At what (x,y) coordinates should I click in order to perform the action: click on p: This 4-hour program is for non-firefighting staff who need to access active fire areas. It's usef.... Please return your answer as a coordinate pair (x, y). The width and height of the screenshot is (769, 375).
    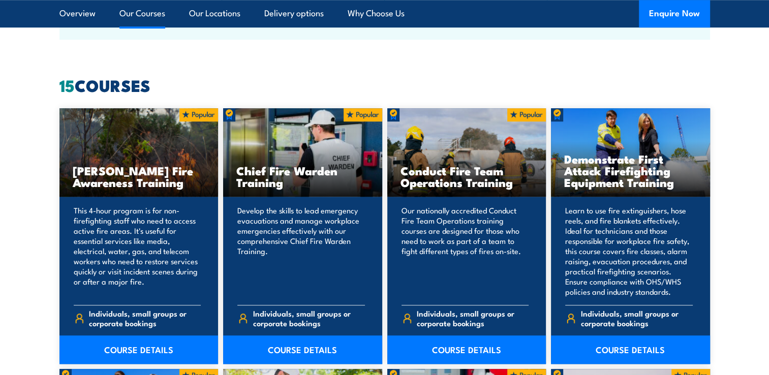
    Looking at the image, I should click on (137, 251).